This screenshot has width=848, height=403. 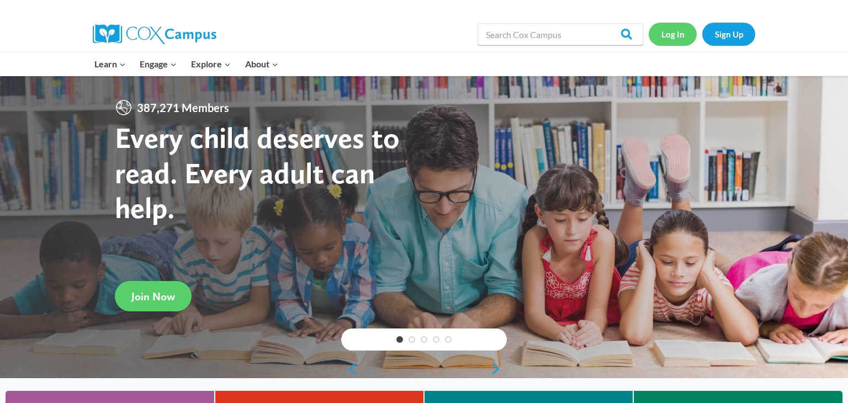 What do you see at coordinates (153, 296) in the screenshot?
I see `a: Join Now` at bounding box center [153, 296].